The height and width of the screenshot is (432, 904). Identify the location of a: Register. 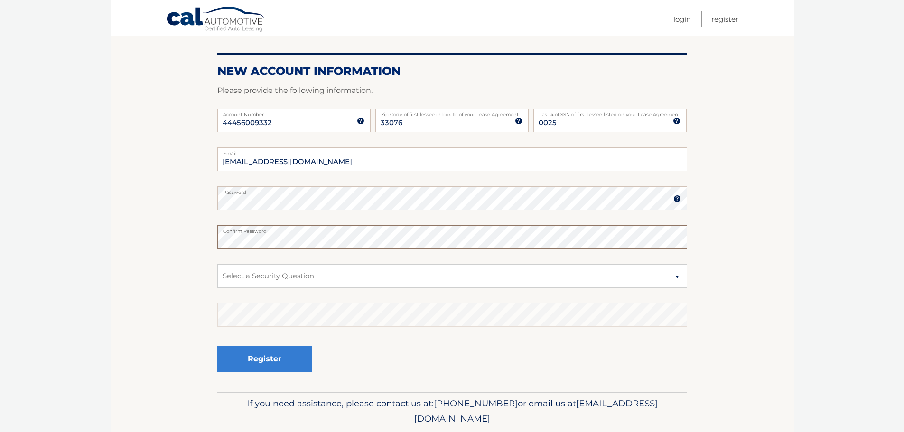
(724, 19).